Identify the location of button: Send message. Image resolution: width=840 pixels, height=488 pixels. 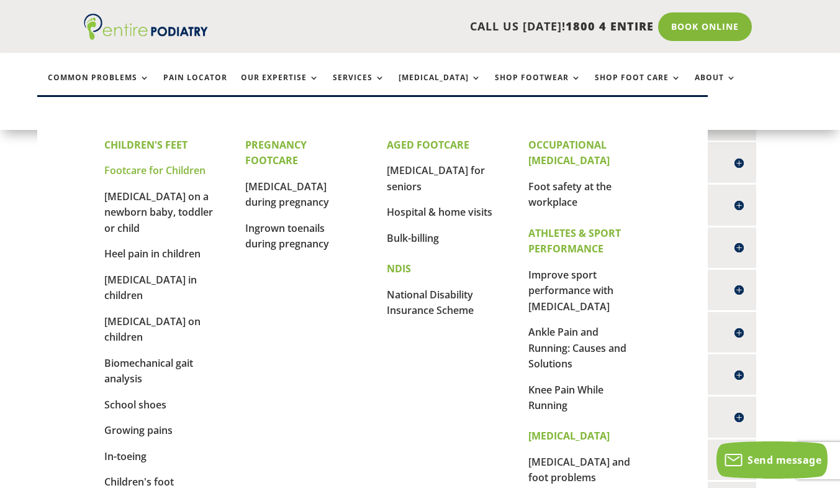
(772, 460).